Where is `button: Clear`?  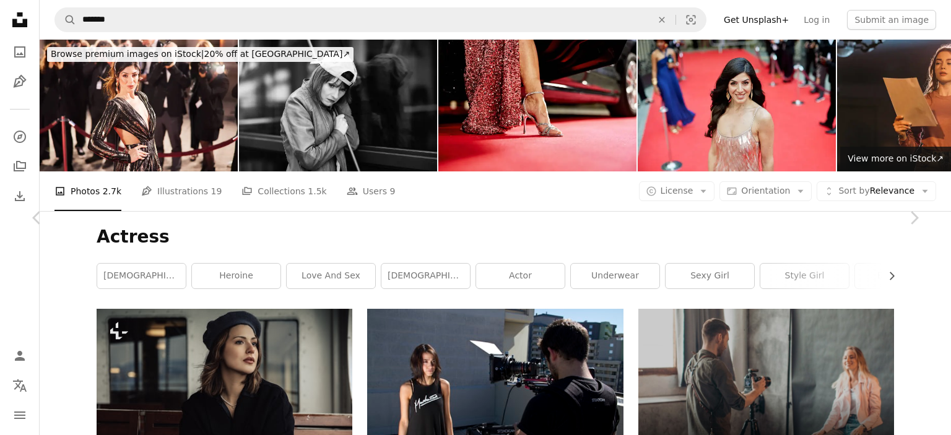 button: Clear is located at coordinates (662, 20).